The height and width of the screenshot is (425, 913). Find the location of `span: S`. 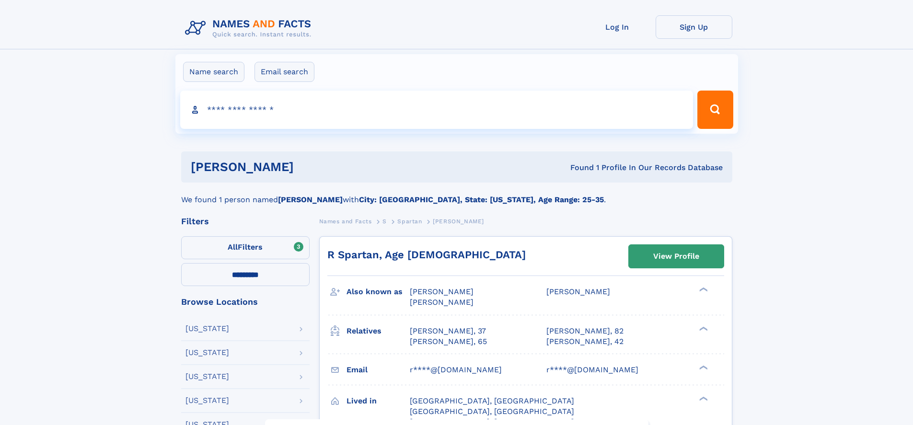

span: S is located at coordinates (385, 222).